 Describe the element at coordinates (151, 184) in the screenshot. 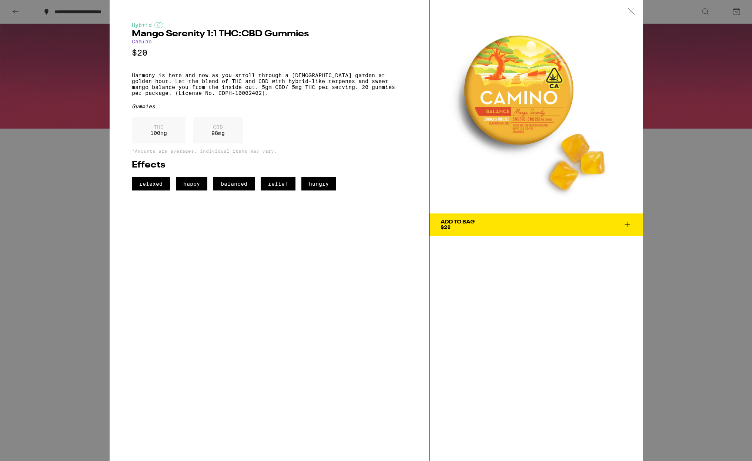

I see `span: relaxed` at that location.